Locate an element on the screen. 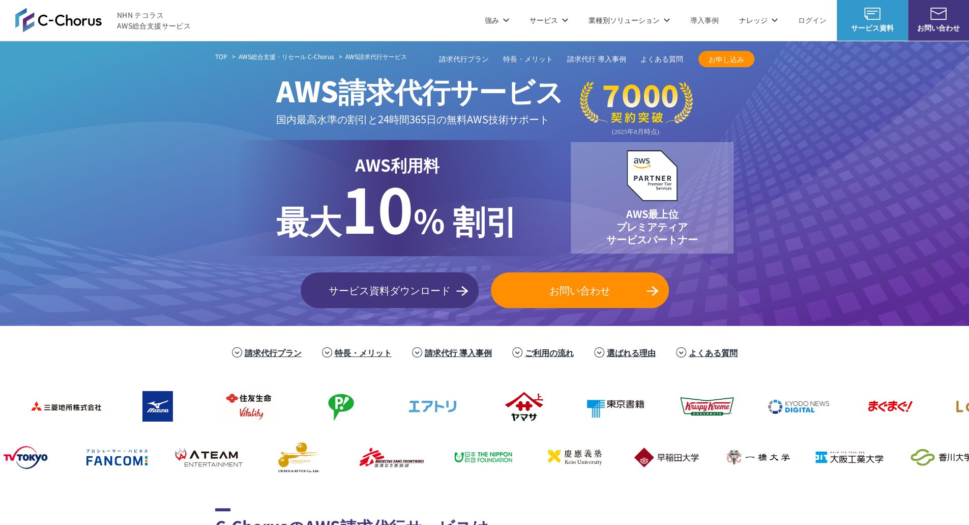  span: 10 is located at coordinates (378, 207).